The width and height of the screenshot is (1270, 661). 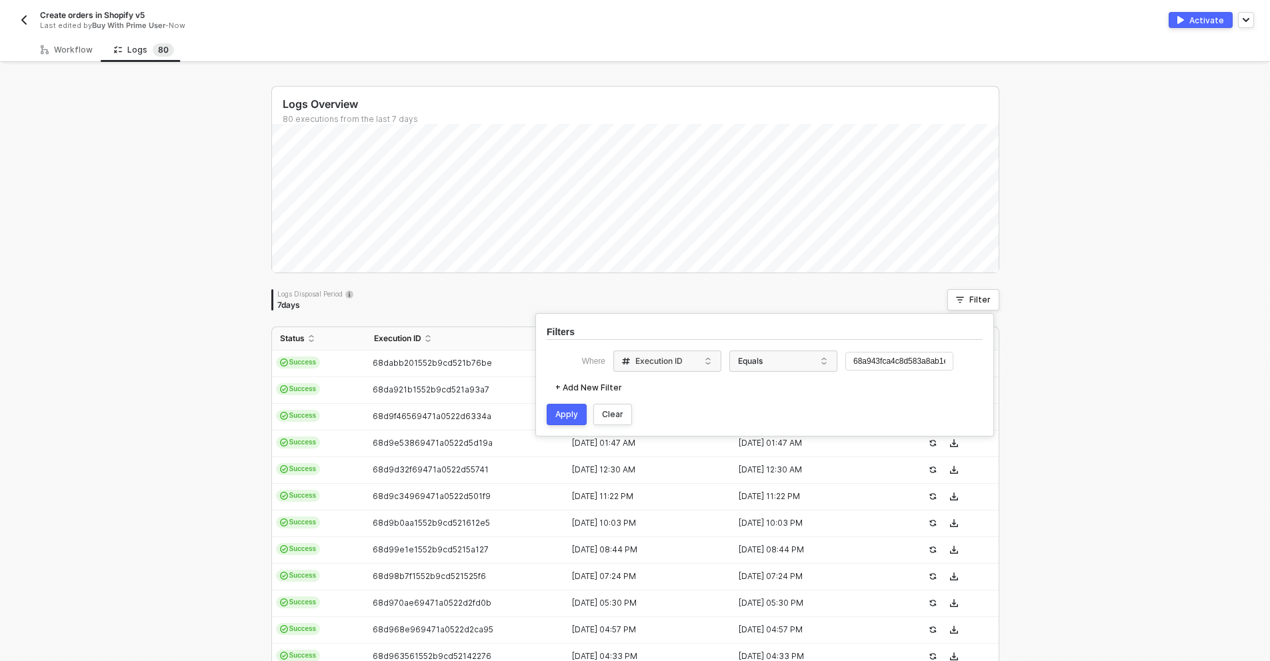 I want to click on span: Where, so click(x=593, y=361).